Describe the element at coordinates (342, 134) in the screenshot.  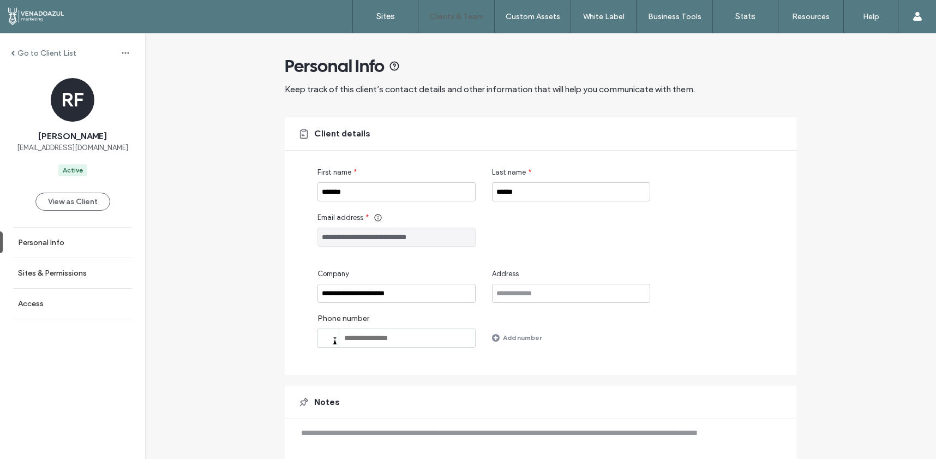
I see `span: Client details` at that location.